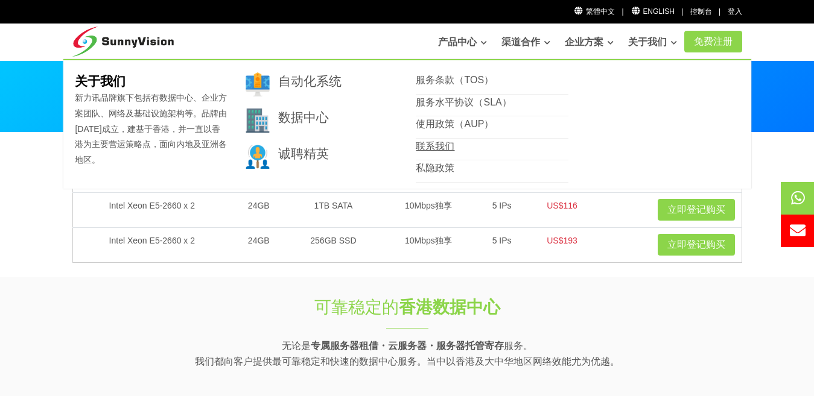  What do you see at coordinates (594, 11) in the screenshot?
I see `a: 繁體中文` at bounding box center [594, 11].